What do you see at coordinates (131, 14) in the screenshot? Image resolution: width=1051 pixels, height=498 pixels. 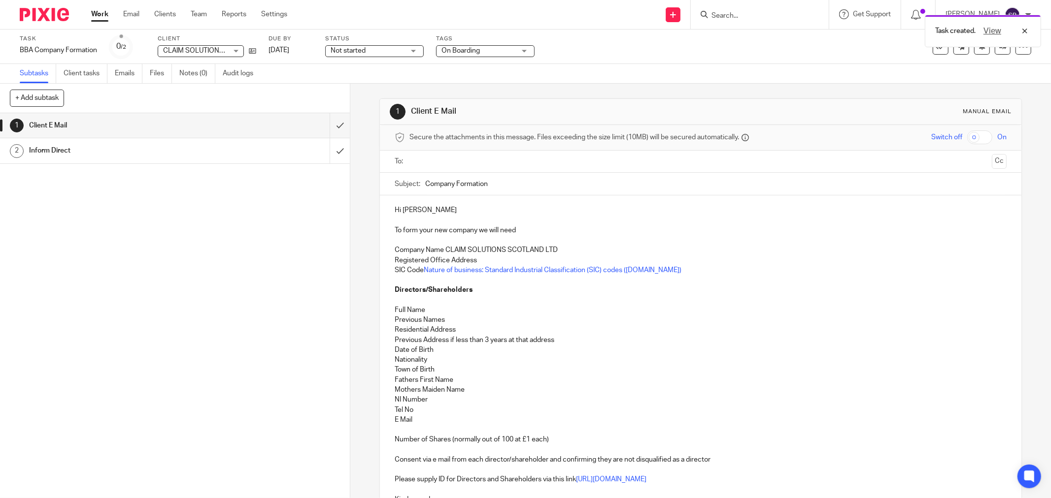 I see `a: Email` at bounding box center [131, 14].